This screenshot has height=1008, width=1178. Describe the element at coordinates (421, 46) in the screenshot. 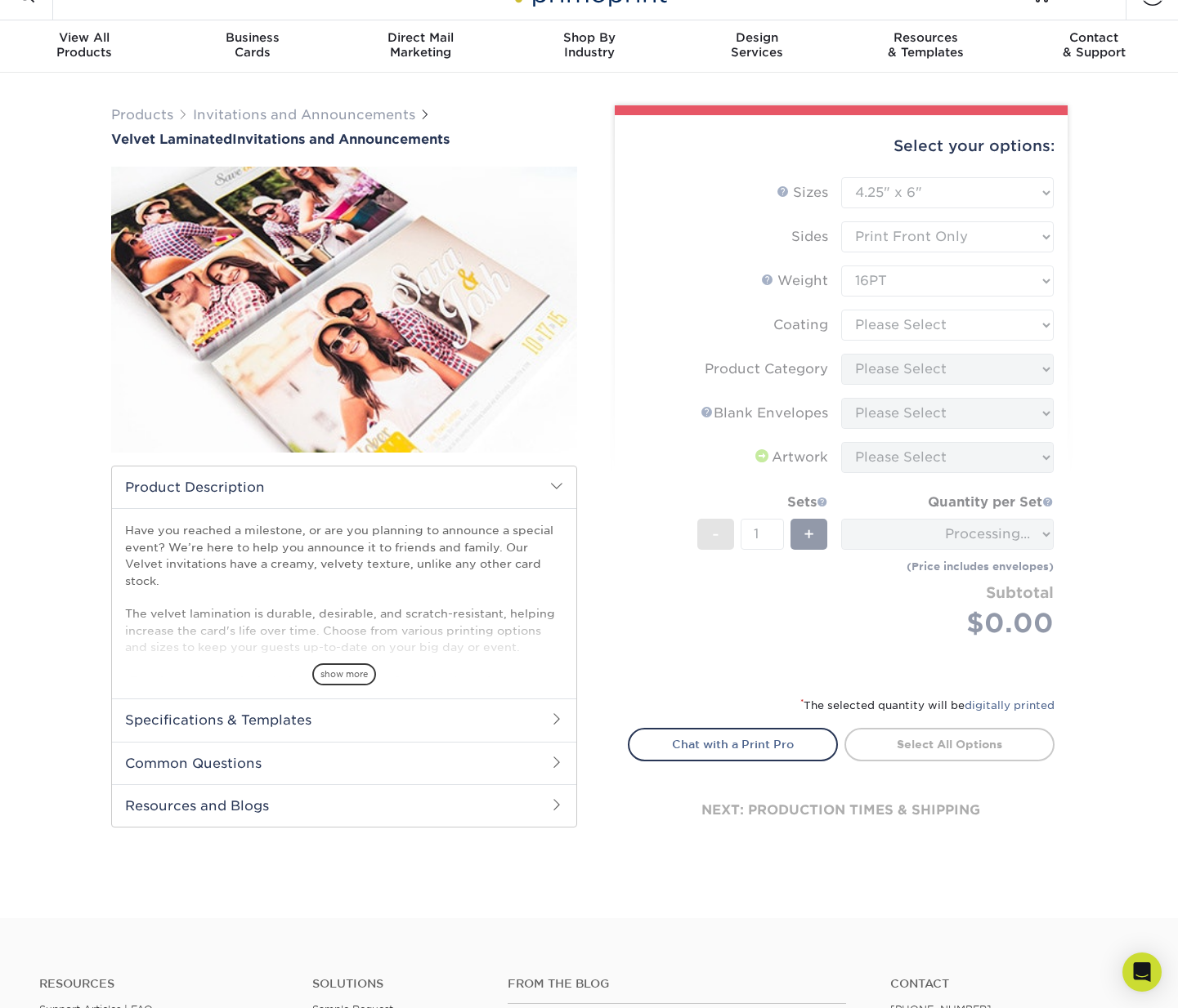

I see `a: Direct MailMarketing` at that location.